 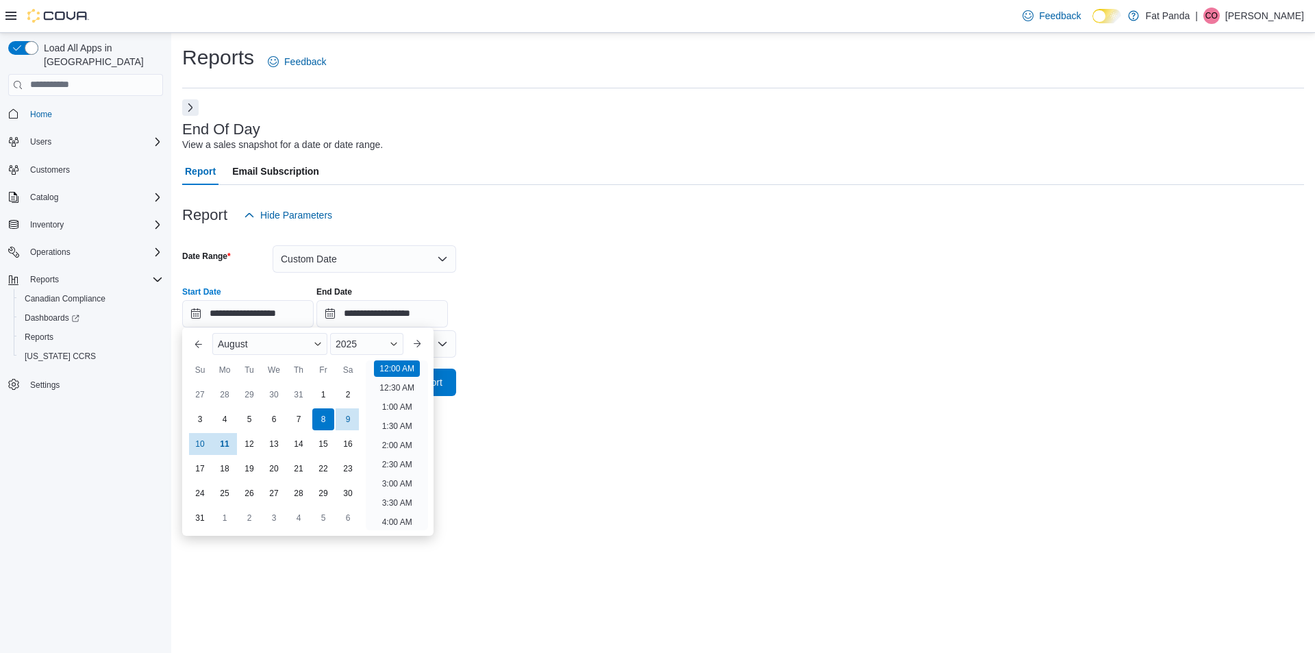 I want to click on div: Button. Open the year selector. 2025 is currently selected., so click(x=366, y=344).